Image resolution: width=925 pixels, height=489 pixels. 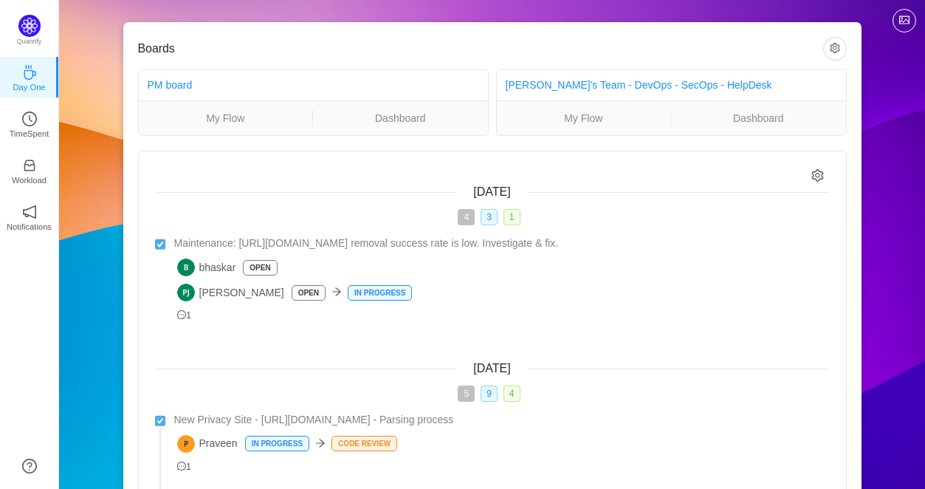 What do you see at coordinates (904, 21) in the screenshot?
I see `button: icon: picture` at bounding box center [904, 21].